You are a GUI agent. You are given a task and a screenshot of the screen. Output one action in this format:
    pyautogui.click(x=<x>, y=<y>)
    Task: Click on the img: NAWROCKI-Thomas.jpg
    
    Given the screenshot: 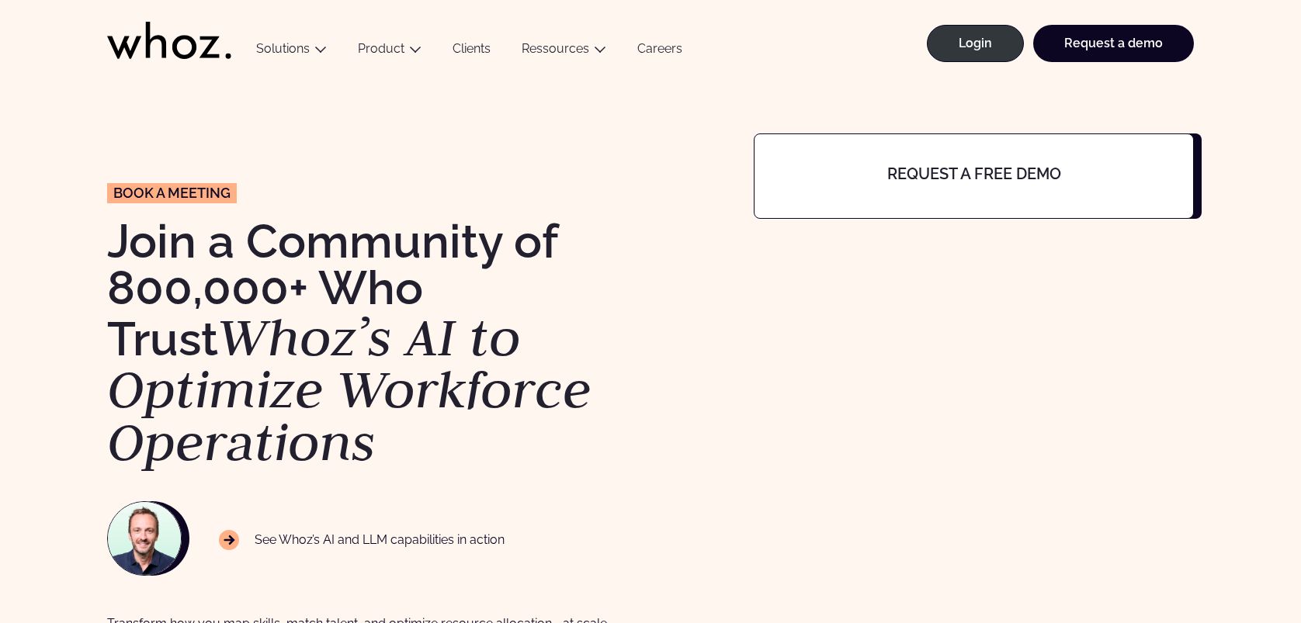 What is the action you would take?
    pyautogui.click(x=144, y=539)
    